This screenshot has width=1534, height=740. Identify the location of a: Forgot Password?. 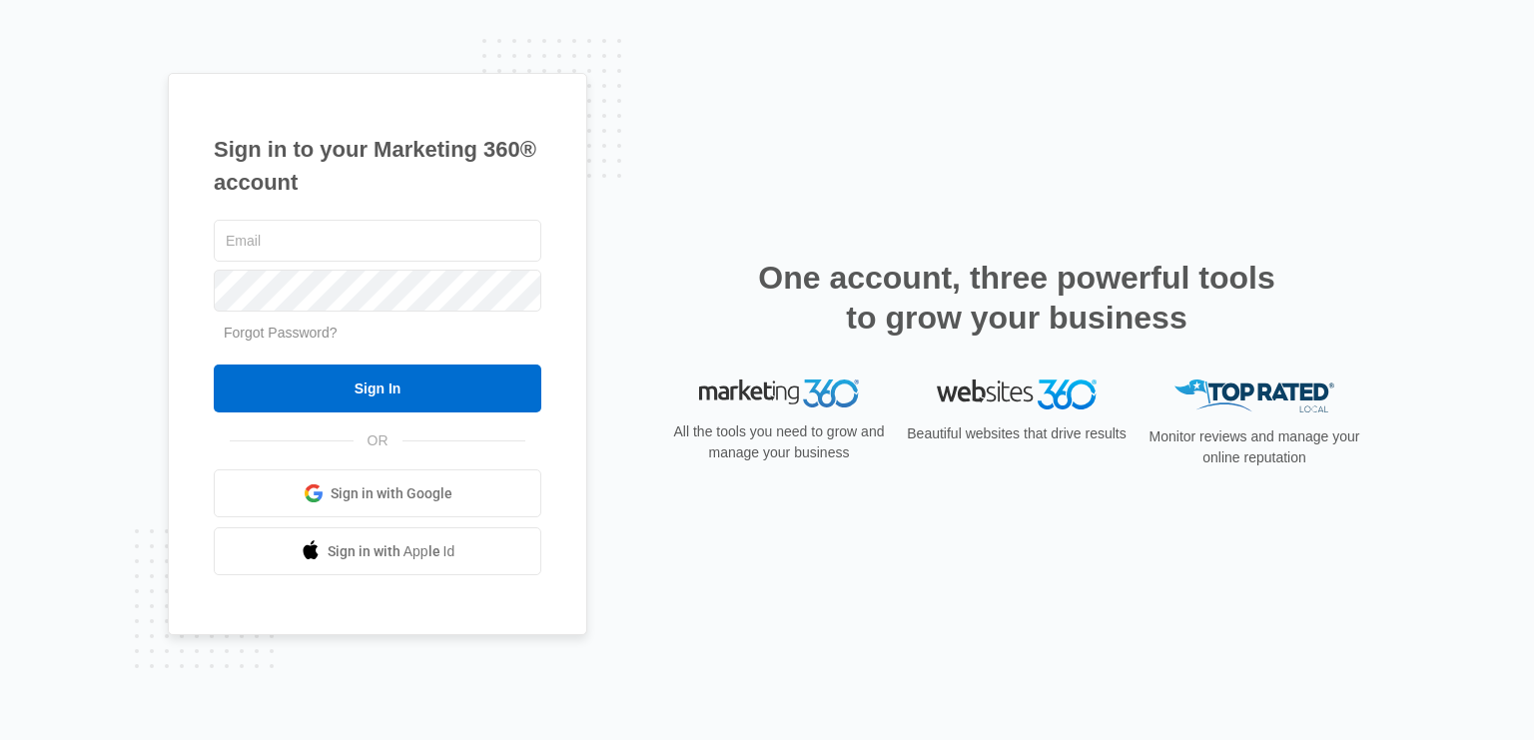
(281, 333).